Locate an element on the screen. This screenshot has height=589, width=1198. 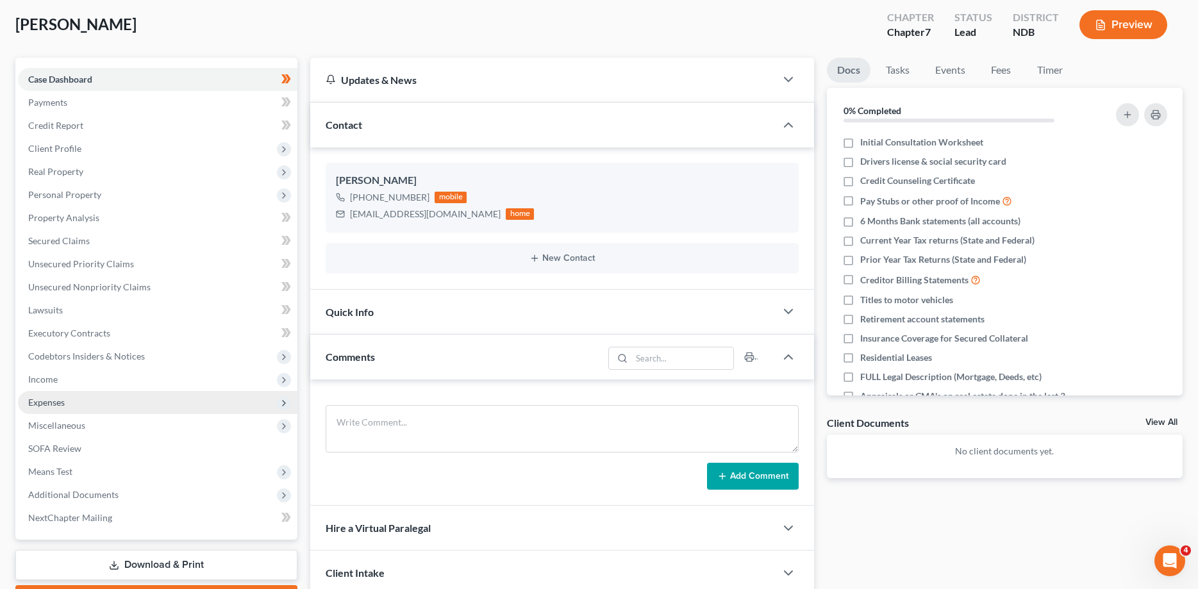
span: 7 is located at coordinates (928, 31).